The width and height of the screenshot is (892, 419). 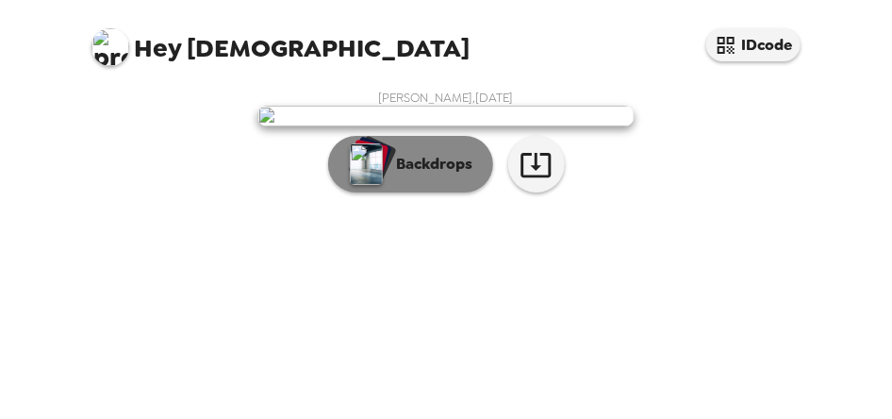 I want to click on button: IDcode, so click(x=754, y=44).